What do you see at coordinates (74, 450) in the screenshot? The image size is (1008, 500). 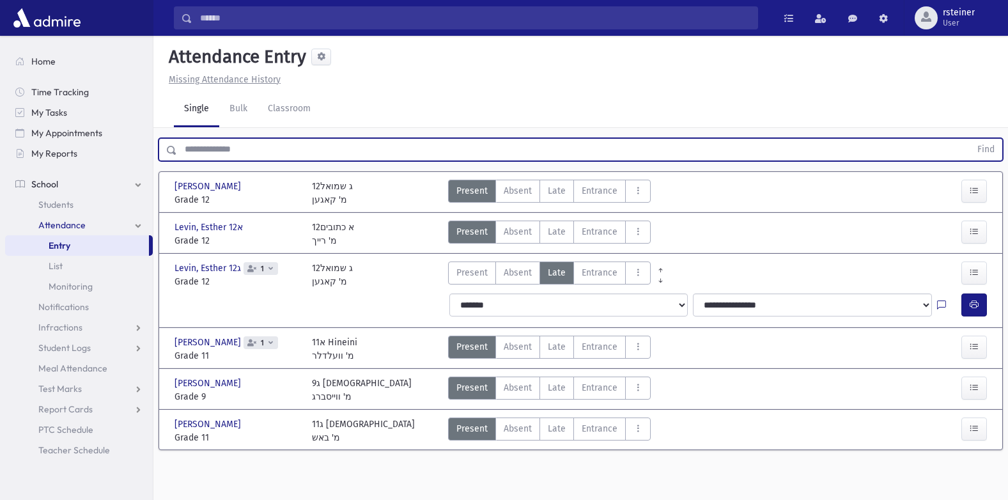 I see `span: Teacher Schedule` at bounding box center [74, 450].